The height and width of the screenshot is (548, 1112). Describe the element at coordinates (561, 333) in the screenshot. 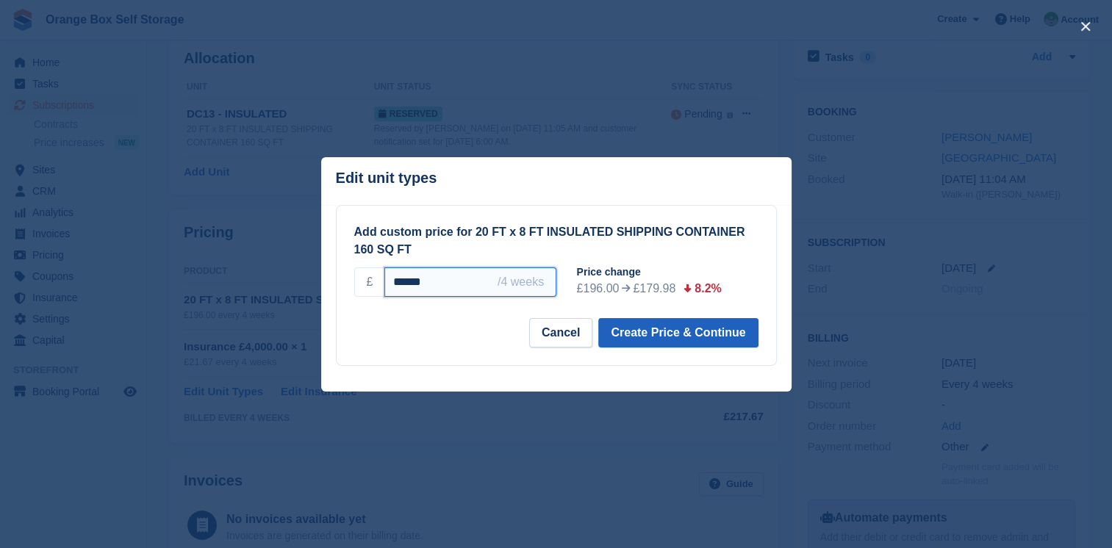

I see `button: Cancel` at that location.